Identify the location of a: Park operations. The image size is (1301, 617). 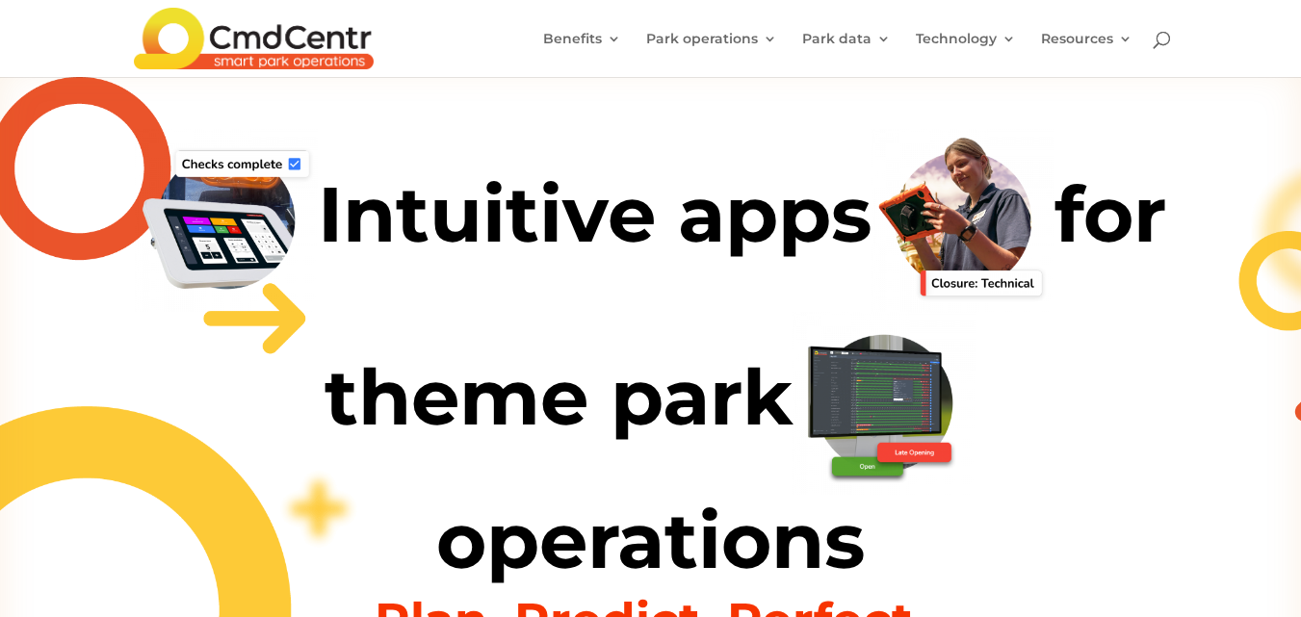
(712, 54).